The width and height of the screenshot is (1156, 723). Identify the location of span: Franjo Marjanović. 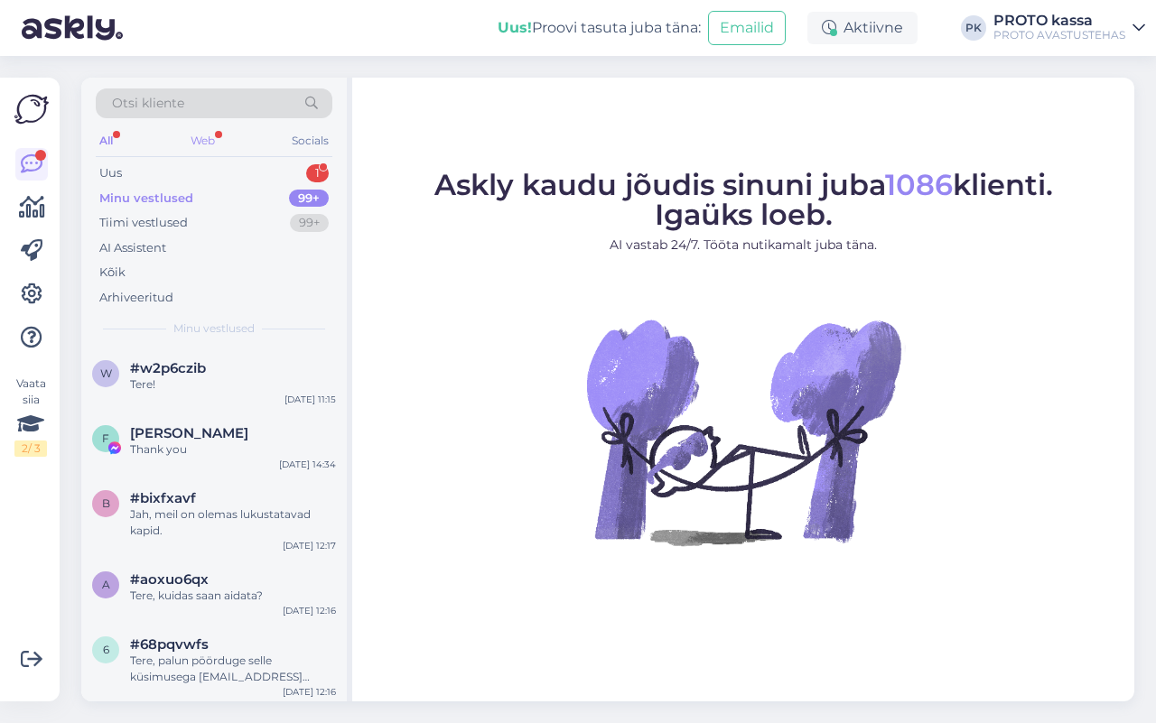
(189, 433).